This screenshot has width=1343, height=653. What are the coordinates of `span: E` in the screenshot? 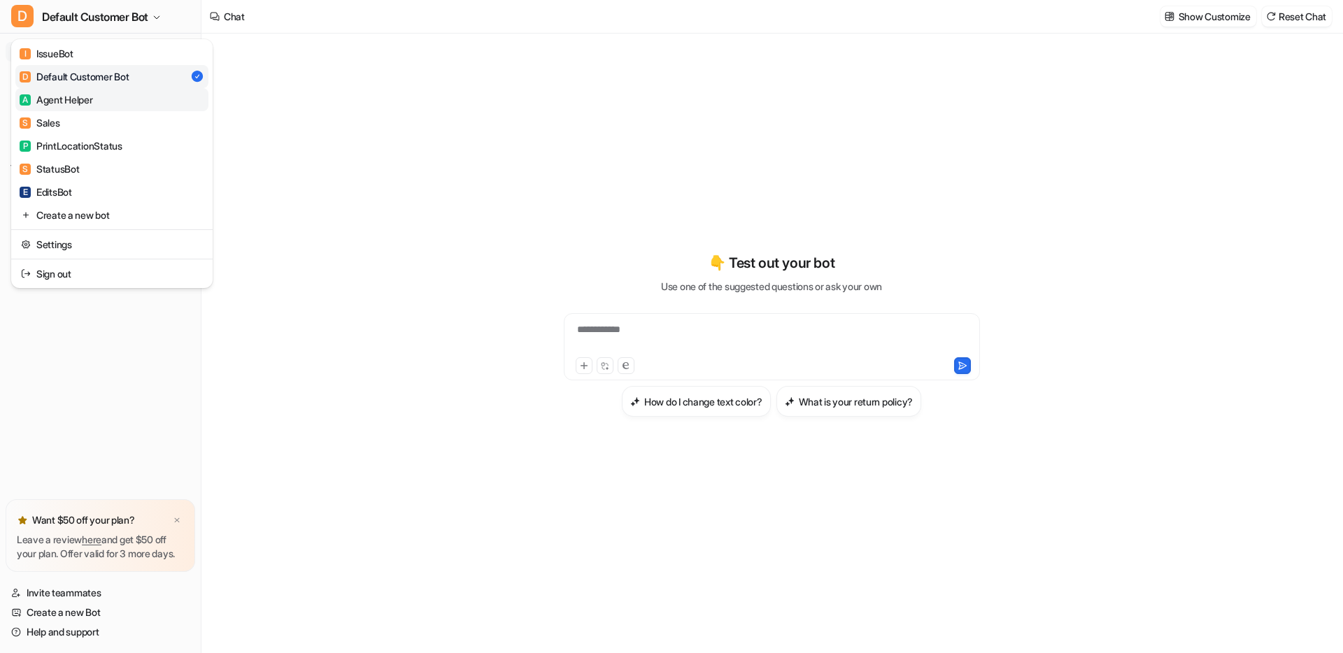 It's located at (25, 192).